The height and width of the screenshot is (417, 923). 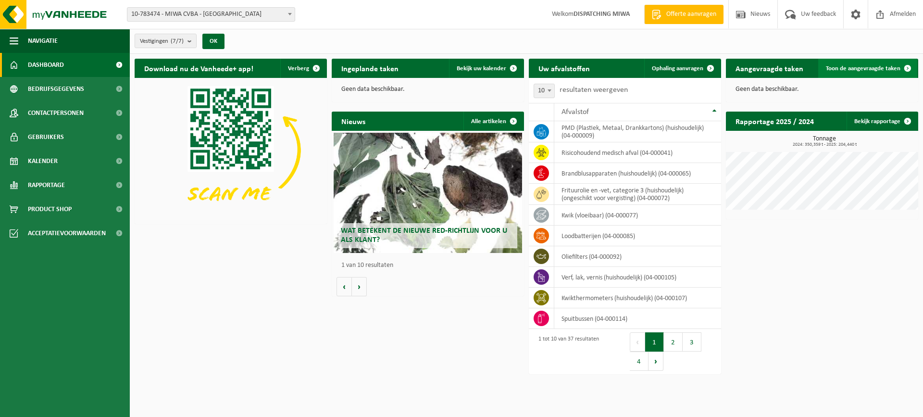 What do you see at coordinates (544, 91) in the screenshot?
I see `span: 10` at bounding box center [544, 91].